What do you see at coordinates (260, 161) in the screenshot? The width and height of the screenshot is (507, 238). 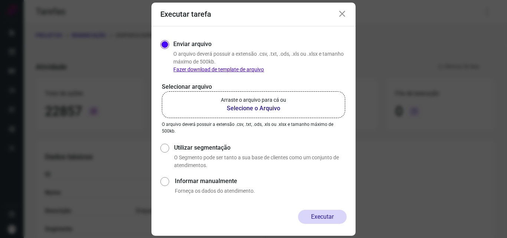 I see `p: O Segmento pode ser tanto a sua base de clientes como um conjunto de atendimentos.` at bounding box center [260, 161].